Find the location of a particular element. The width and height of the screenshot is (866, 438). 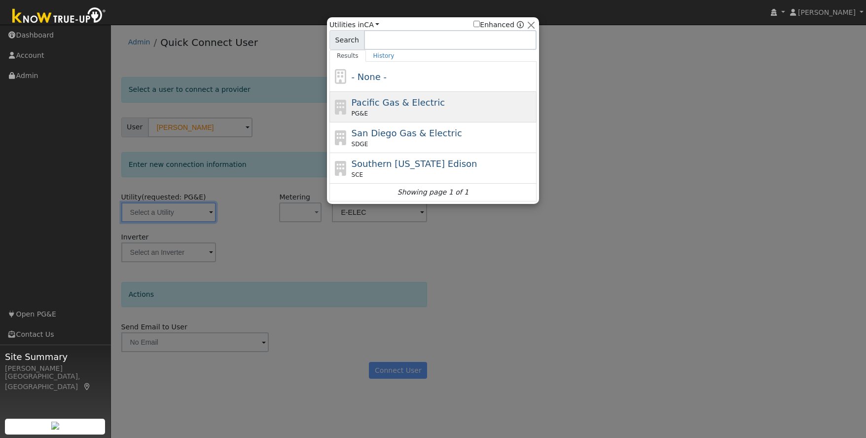

i: Showing page 1 of 1 is located at coordinates (433, 192).